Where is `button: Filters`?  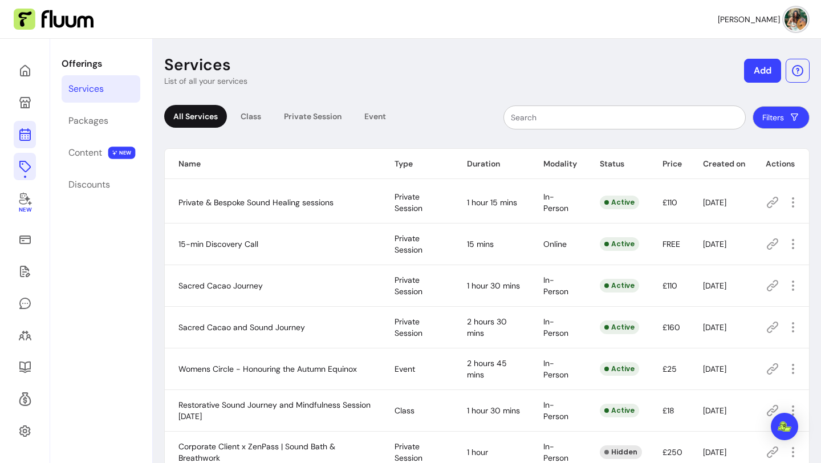 button: Filters is located at coordinates (781, 117).